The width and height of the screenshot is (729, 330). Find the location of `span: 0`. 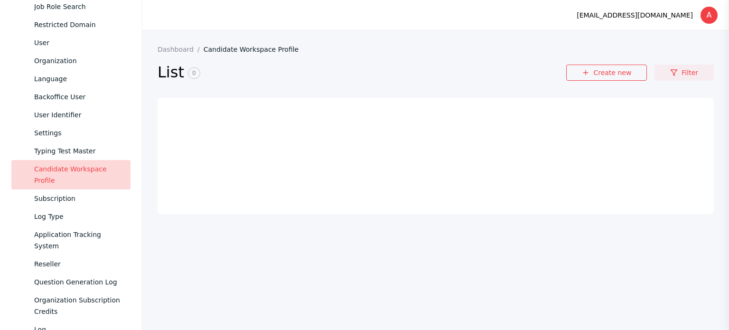

span: 0 is located at coordinates (194, 73).